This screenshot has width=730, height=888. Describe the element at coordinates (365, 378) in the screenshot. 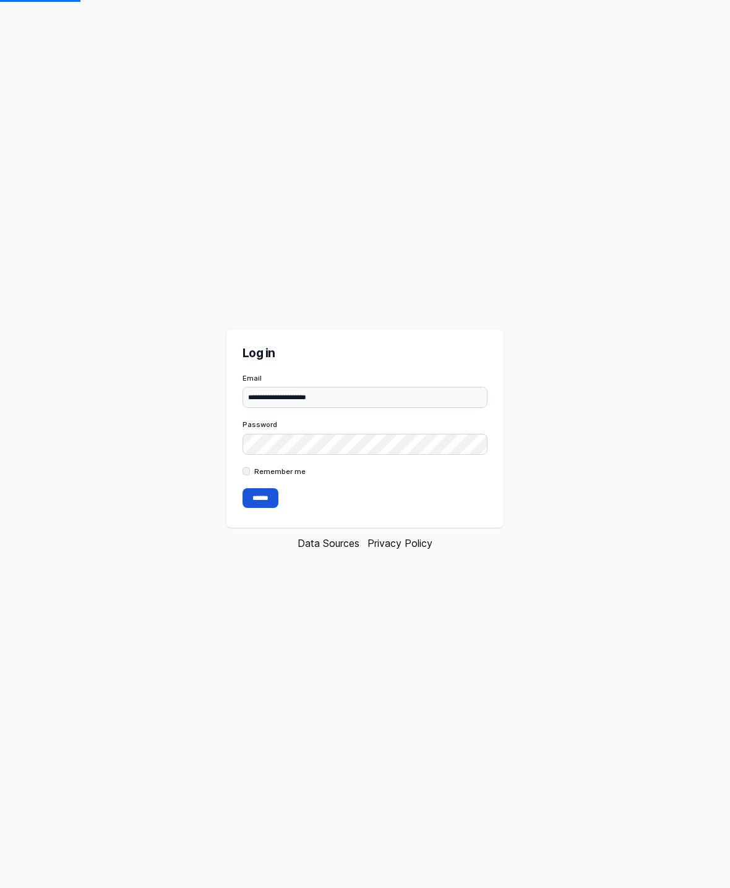

I see `label: Email` at that location.